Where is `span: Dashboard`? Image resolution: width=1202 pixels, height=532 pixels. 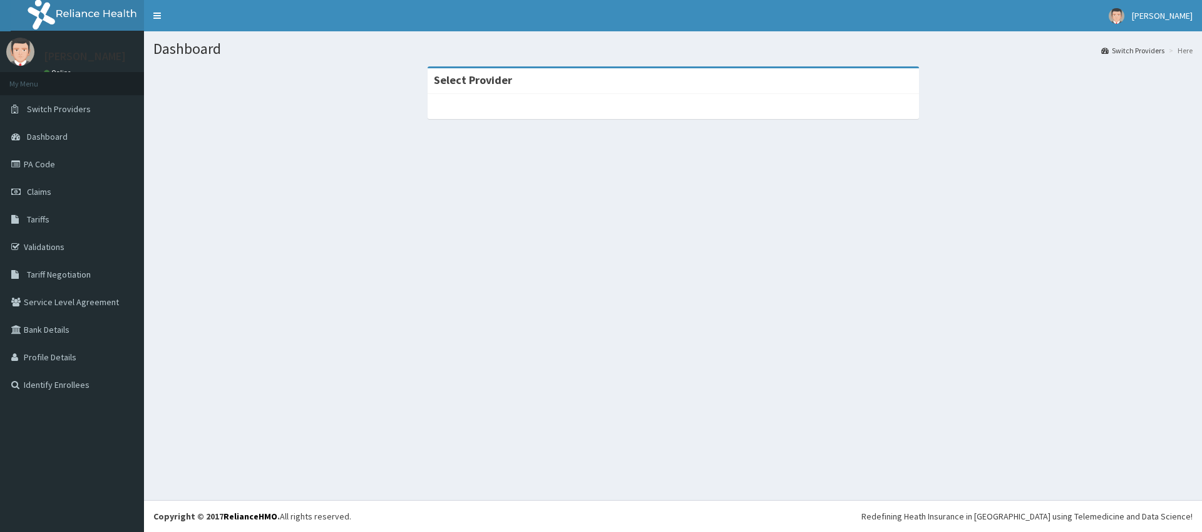 span: Dashboard is located at coordinates (47, 136).